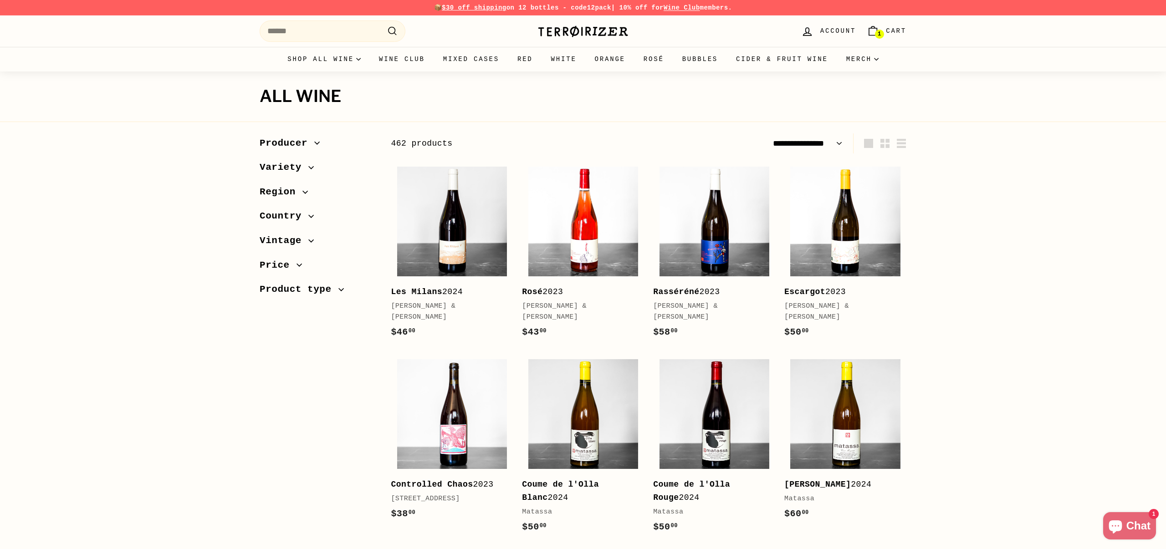  What do you see at coordinates (691, 491) in the screenshot?
I see `b: Coume de l'Olla Rouge` at bounding box center [691, 491].